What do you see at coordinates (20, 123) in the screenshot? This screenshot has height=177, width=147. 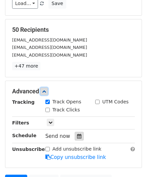 I see `strong: Filters` at bounding box center [20, 123].